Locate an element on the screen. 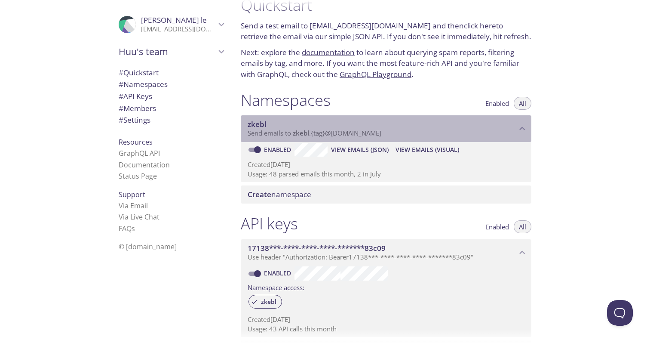 Image resolution: width=650 pixels, height=343 pixels. div: Create namespace is located at coordinates (386, 194).